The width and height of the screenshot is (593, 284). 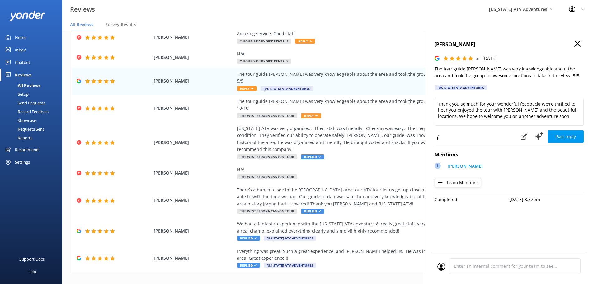 What do you see at coordinates (26, 111) in the screenshot?
I see `div: Record Feedback` at bounding box center [26, 111].